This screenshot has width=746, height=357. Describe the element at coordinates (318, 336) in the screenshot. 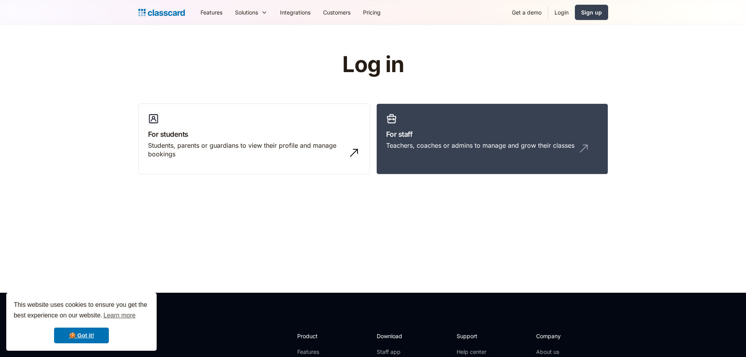

I see `h2: Product` at that location.